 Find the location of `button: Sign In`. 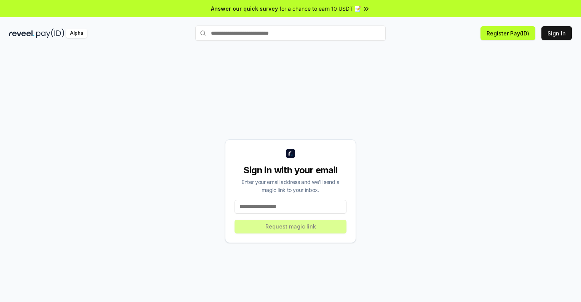

button: Sign In is located at coordinates (557, 33).